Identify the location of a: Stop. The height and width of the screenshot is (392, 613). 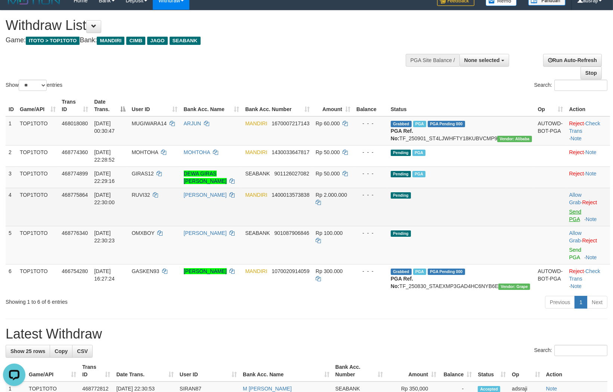
(591, 73).